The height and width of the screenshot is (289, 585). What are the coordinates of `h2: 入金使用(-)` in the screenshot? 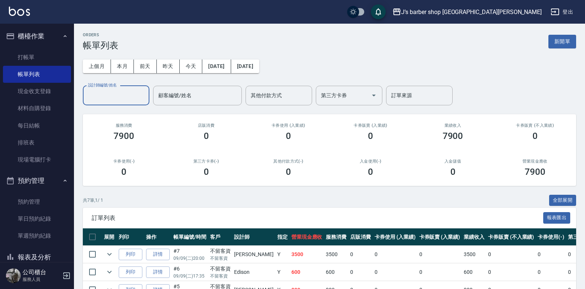 It's located at (371, 161).